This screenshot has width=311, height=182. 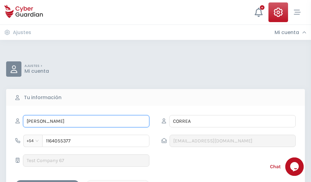 I want to click on div: Mi cuenta, so click(x=291, y=32).